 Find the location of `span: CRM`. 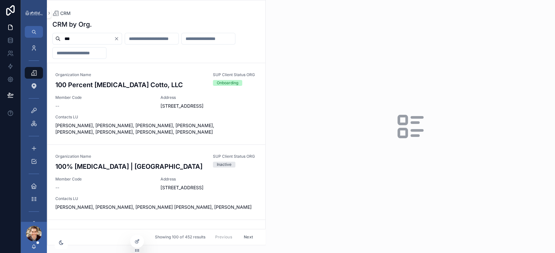

span: CRM is located at coordinates (65, 13).